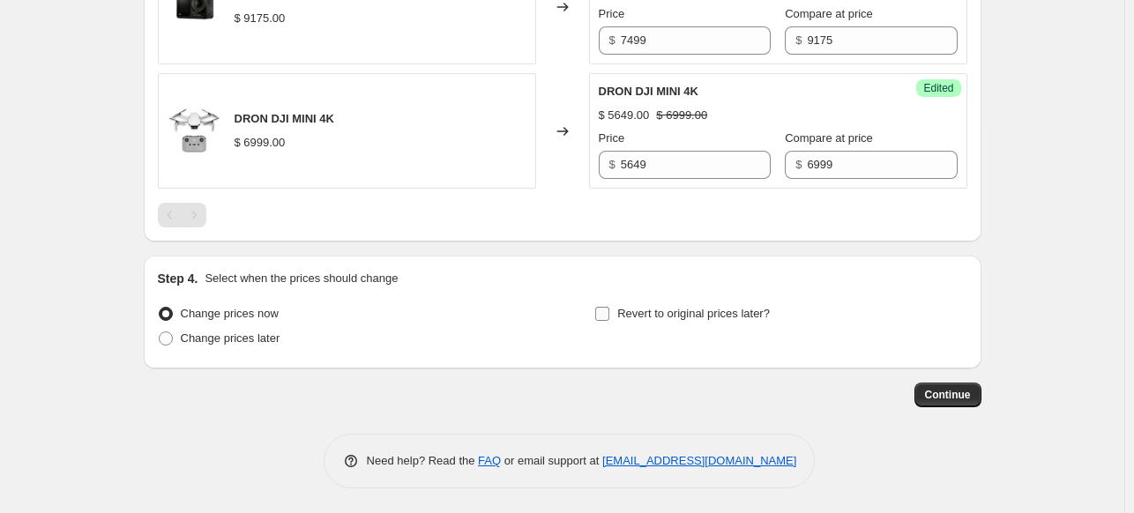 This screenshot has height=513, width=1134. What do you see at coordinates (624, 115) in the screenshot?
I see `div: $ 5649.00` at bounding box center [624, 115].